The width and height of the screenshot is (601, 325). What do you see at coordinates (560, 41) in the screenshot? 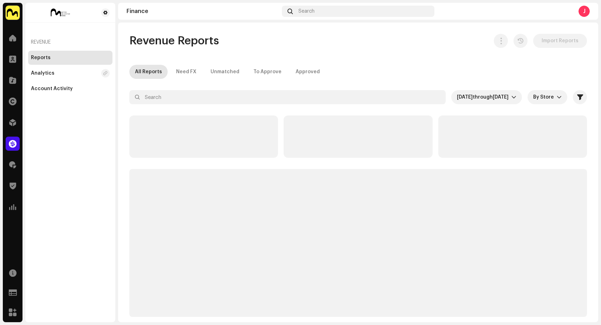
I see `button: Import Reports` at bounding box center [560, 41].